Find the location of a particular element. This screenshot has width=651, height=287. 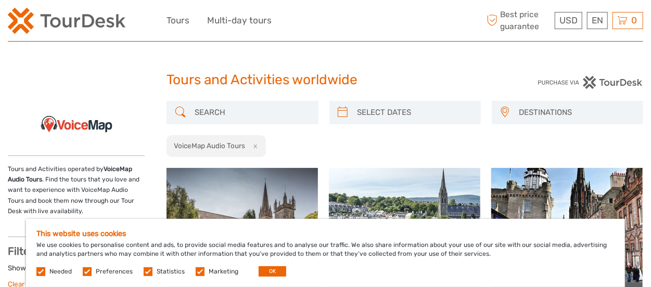

p: Tours and Activities operated by . Find the tours that you love and want to experience with Voice... is located at coordinates (76, 190).